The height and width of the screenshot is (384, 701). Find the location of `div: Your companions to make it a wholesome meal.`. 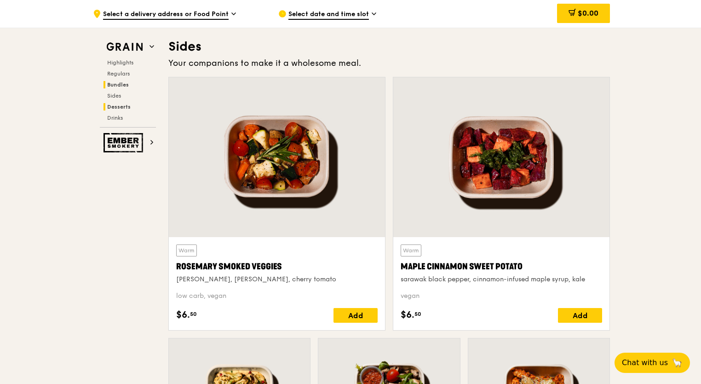

div: Your companions to make it a wholesome meal. is located at coordinates (389, 63).